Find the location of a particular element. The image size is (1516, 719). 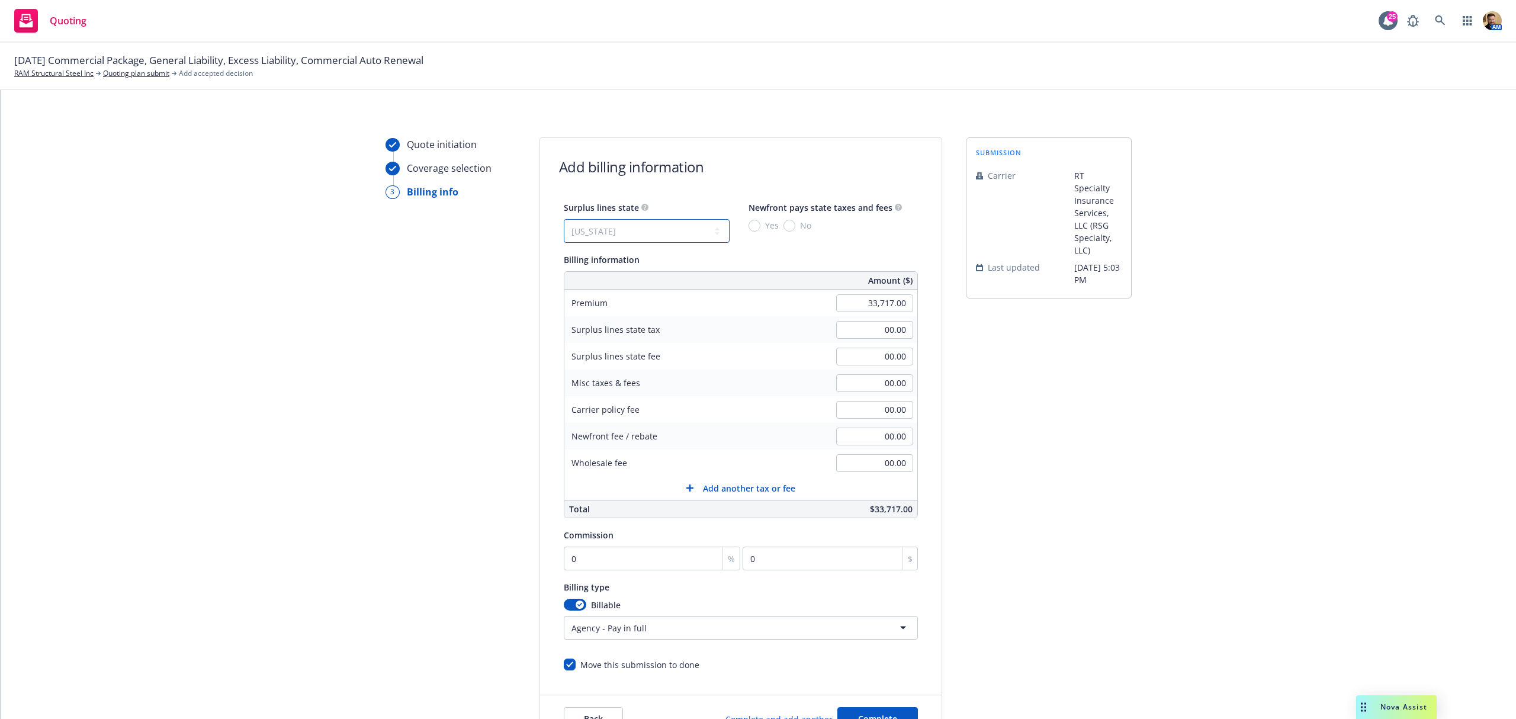

button: Nova Assist is located at coordinates (1397, 707).